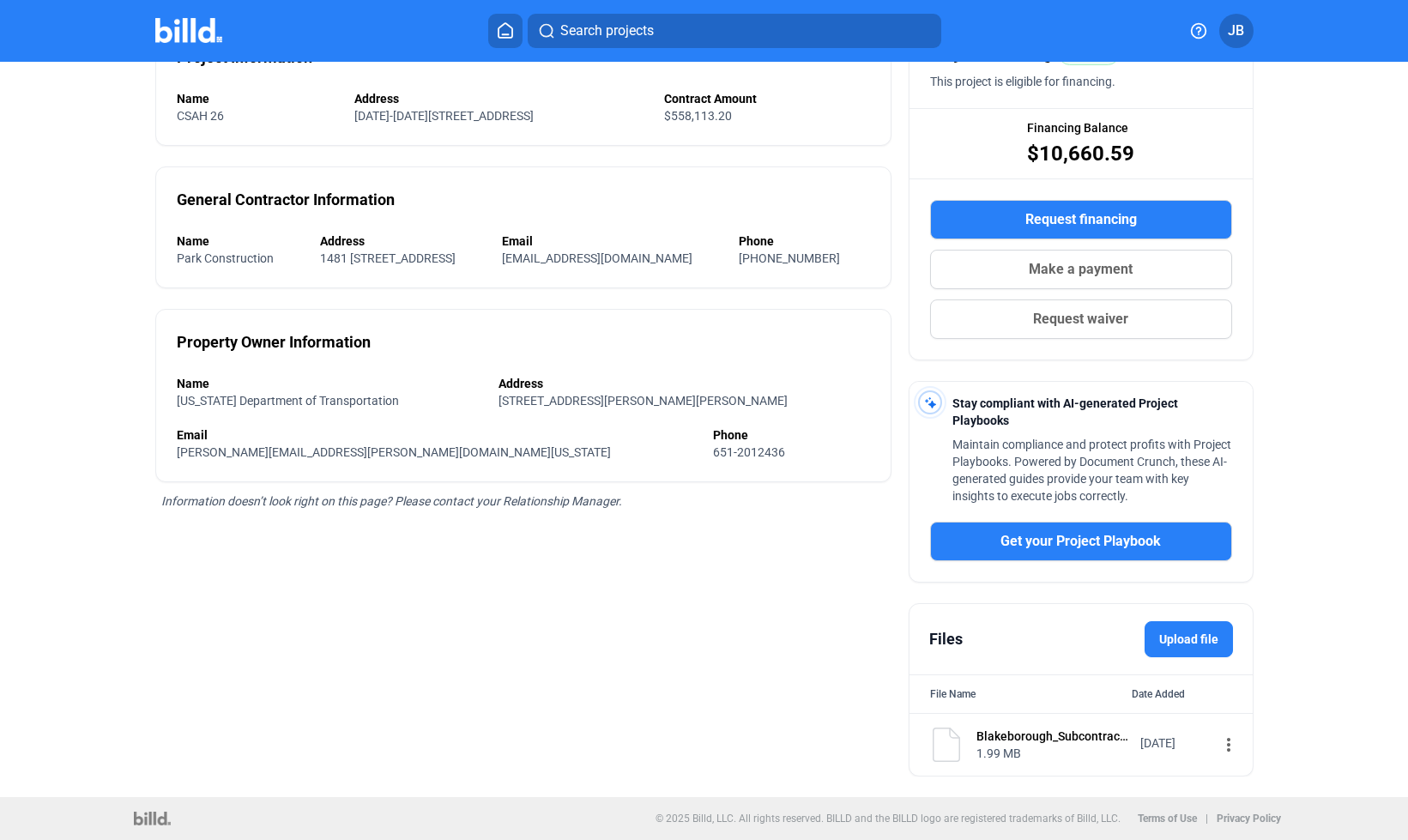 This screenshot has height=840, width=1408. I want to click on b: Privacy Policy, so click(1249, 818).